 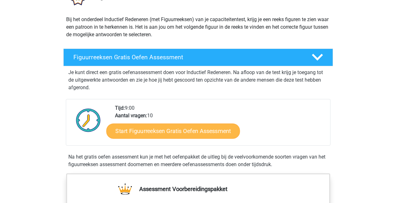 What do you see at coordinates (198, 27) in the screenshot?
I see `p: Bij het onderdeel Inductief Redeneren (met Figuurreeksen) van je capaciteitentest, krijg je een r...` at bounding box center [198, 27].